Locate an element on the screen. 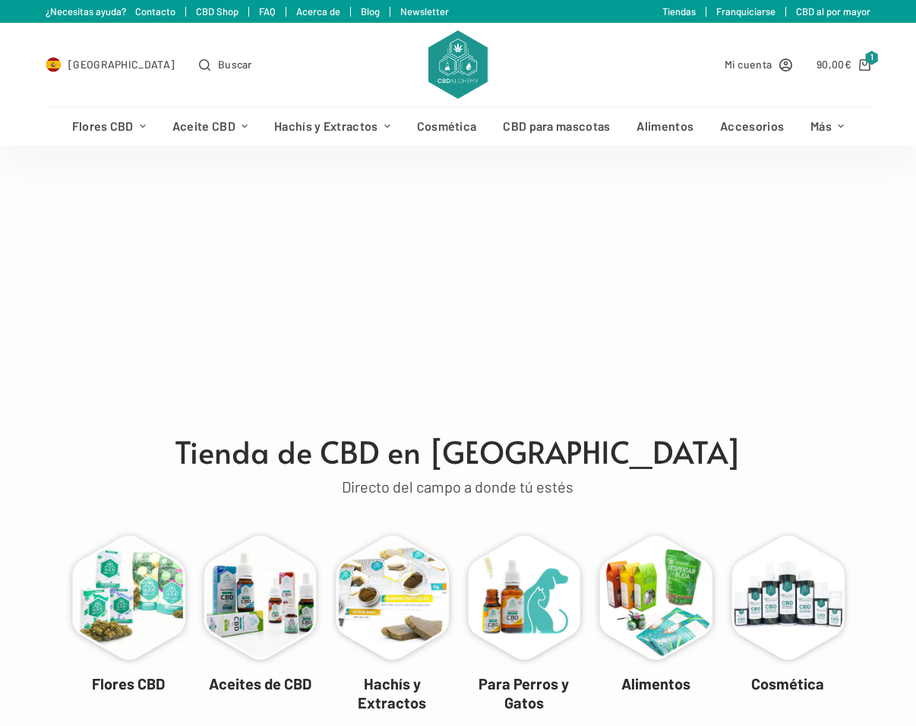  span: Buscar is located at coordinates (235, 64).